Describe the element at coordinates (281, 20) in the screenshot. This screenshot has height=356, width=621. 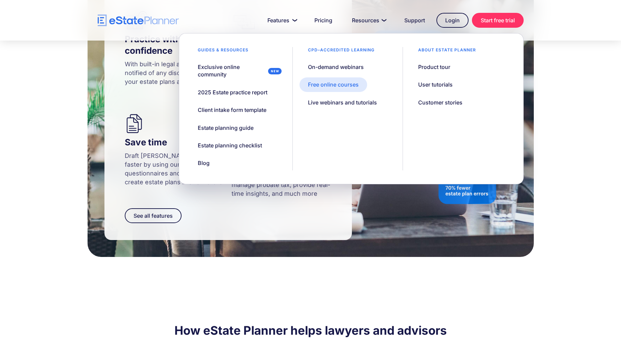
I see `a: Features` at that location.